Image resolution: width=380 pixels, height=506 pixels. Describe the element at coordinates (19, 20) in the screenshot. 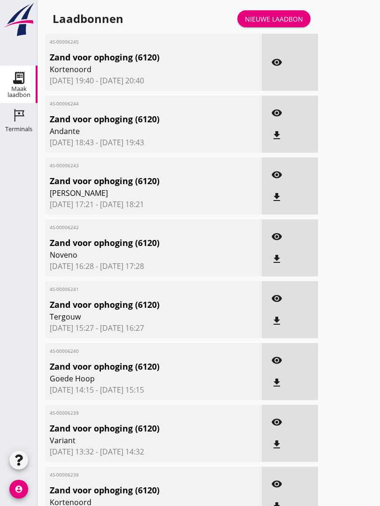

I see `img: logo-small.a267ee39.svg` at that location.